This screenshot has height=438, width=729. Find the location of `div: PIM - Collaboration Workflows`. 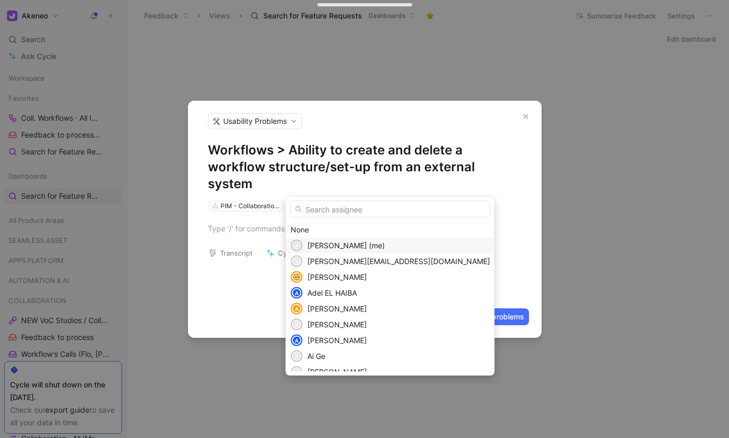

div: PIM - Collaboration Workflows is located at coordinates (250, 206).